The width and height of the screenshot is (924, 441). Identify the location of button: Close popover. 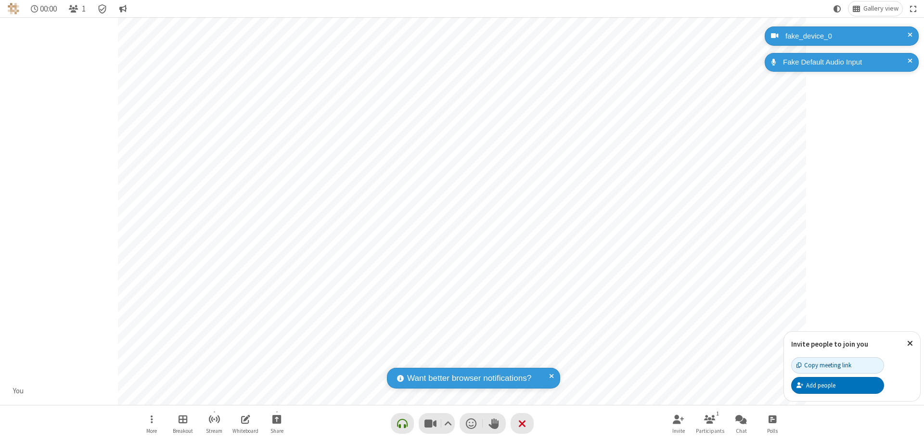
(910, 343).